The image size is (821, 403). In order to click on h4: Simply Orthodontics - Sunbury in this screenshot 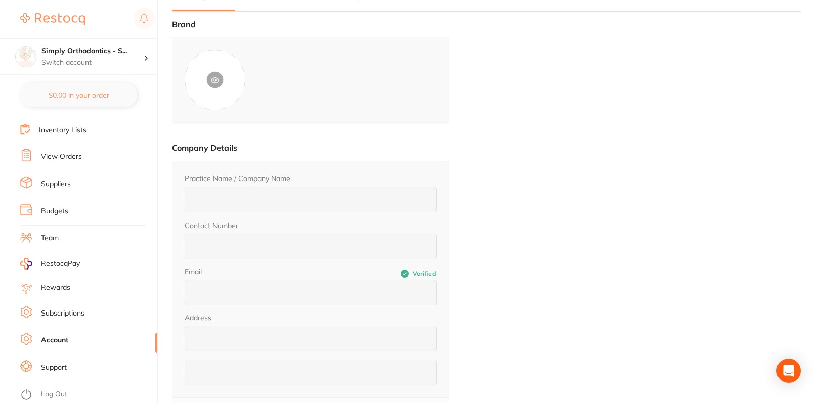, I will do `click(93, 51)`.